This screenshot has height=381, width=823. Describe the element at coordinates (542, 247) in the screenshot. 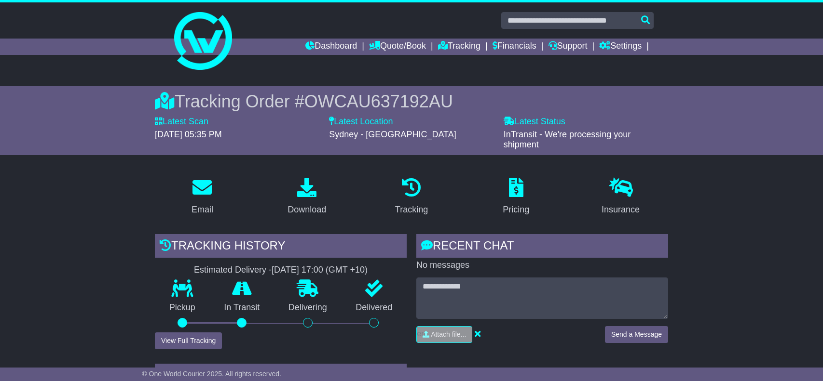

I see `div: RECENT CHAT` at that location.